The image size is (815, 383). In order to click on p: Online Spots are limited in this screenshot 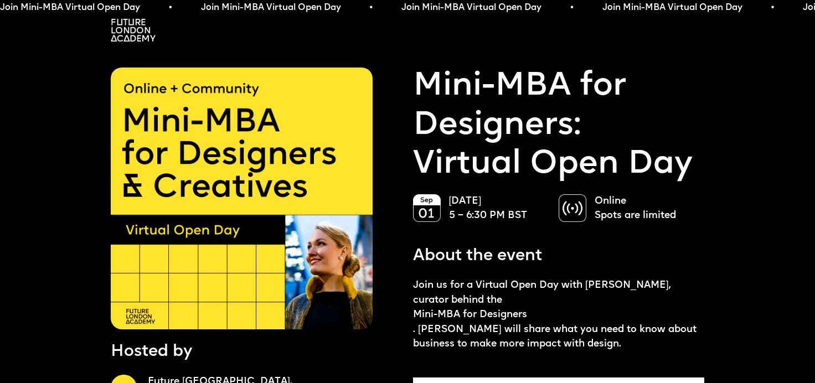, I will do `click(635, 209)`.